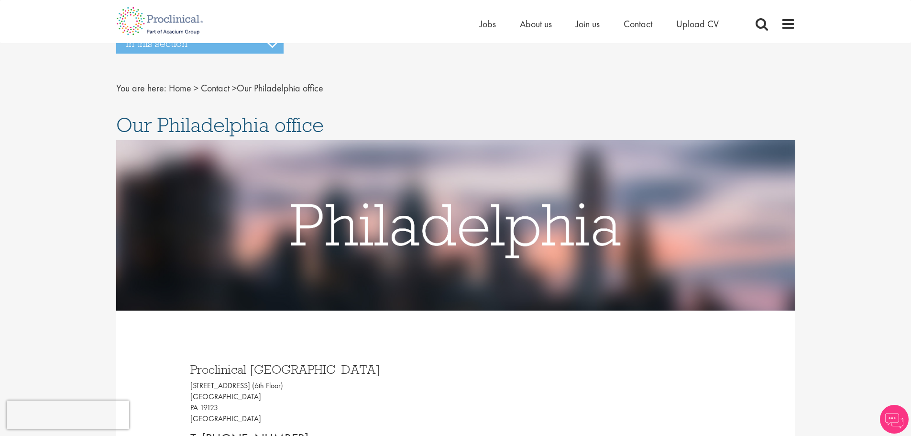 Image resolution: width=911 pixels, height=436 pixels. I want to click on span: Contact, so click(638, 24).